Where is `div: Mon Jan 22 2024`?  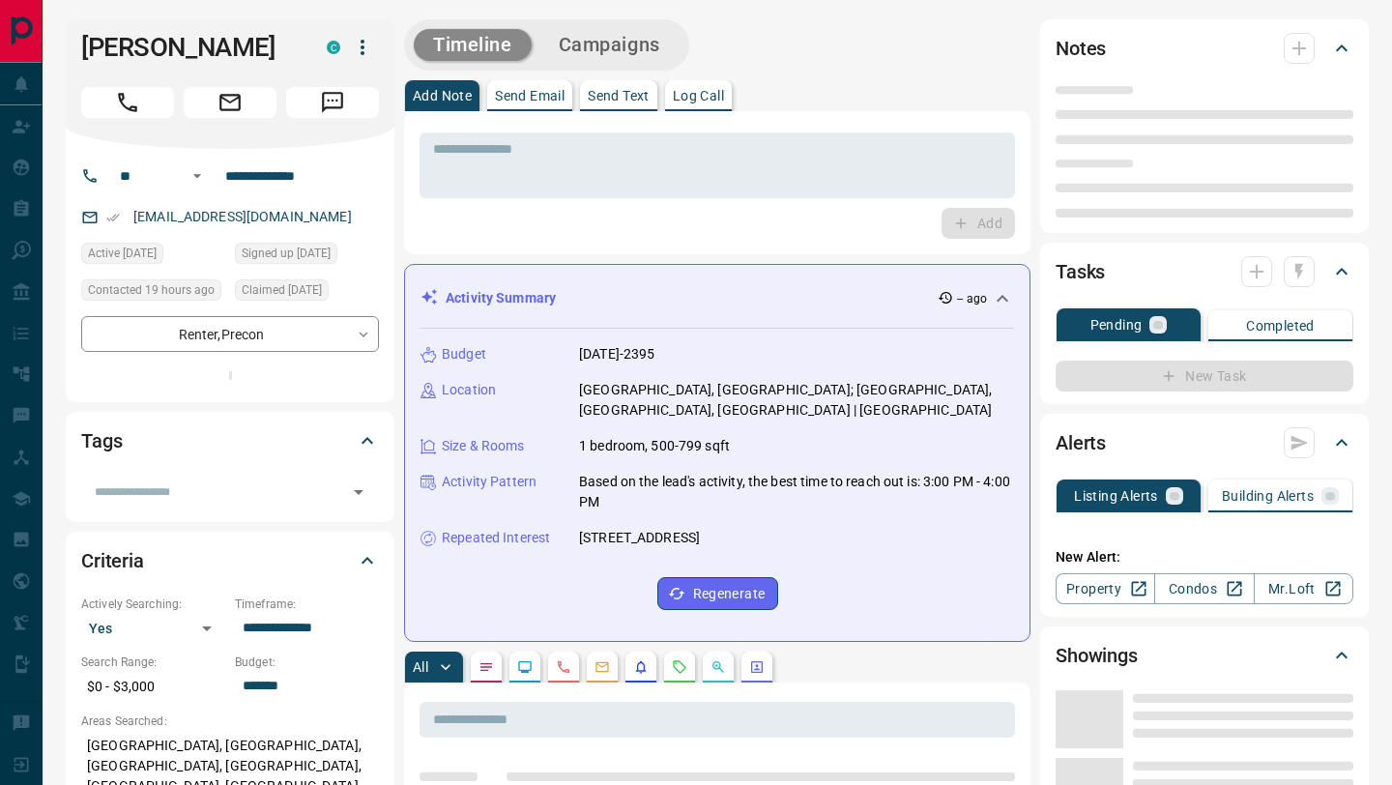 div: Mon Jan 22 2024 is located at coordinates (307, 293).